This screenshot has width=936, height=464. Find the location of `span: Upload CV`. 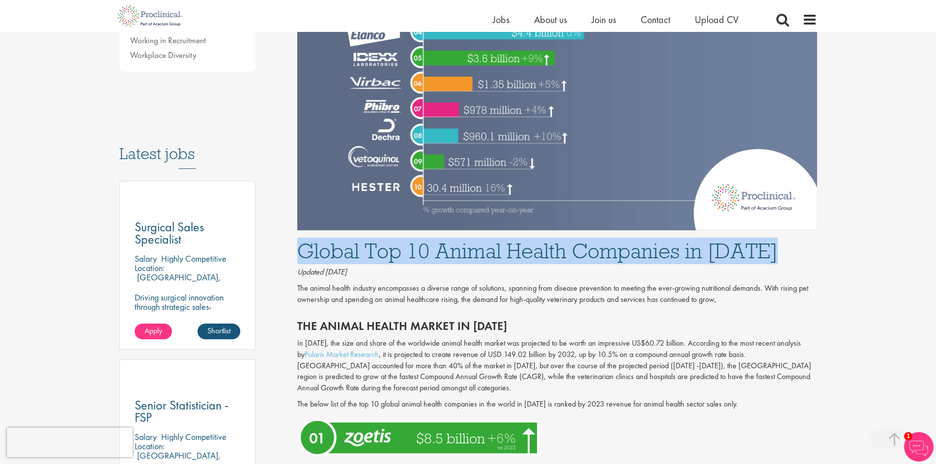

span: Upload CV is located at coordinates (717, 20).